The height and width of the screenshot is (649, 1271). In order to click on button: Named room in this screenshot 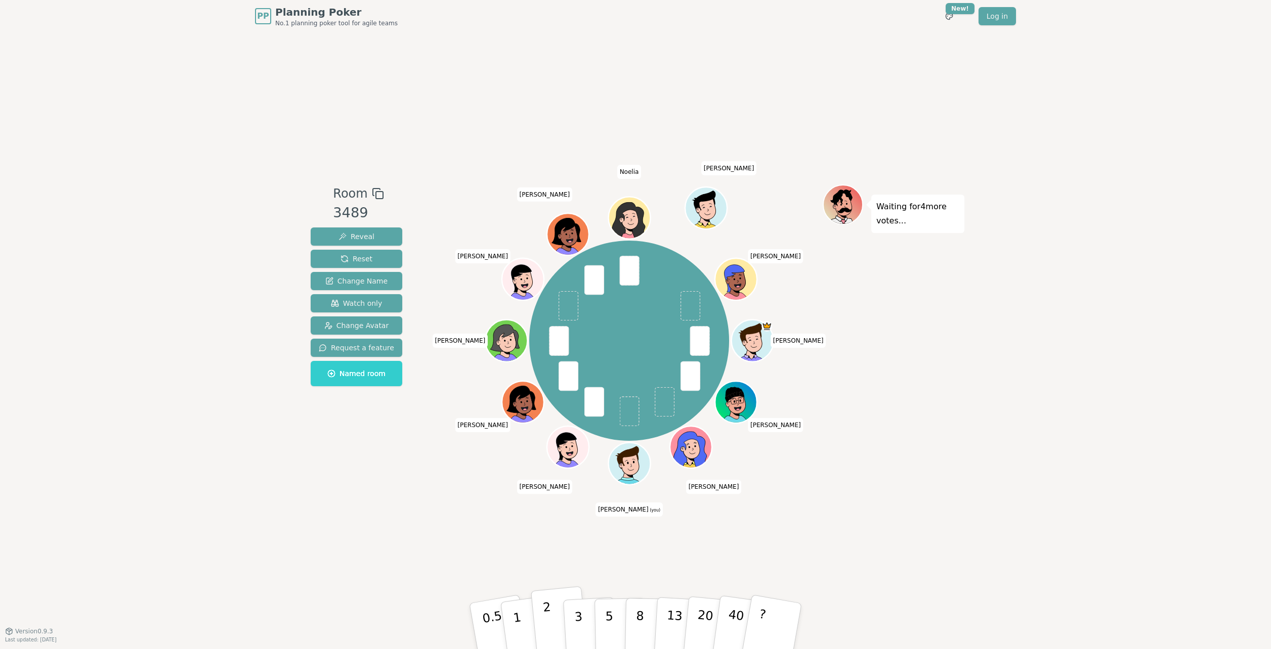, I will do `click(356, 374)`.